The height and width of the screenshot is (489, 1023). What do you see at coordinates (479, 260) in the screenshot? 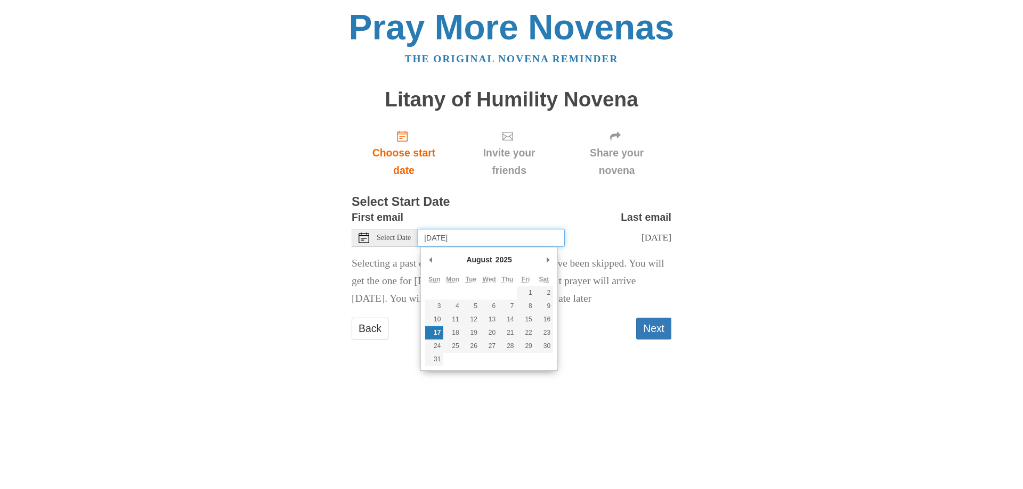
I see `div: August` at bounding box center [479, 260].